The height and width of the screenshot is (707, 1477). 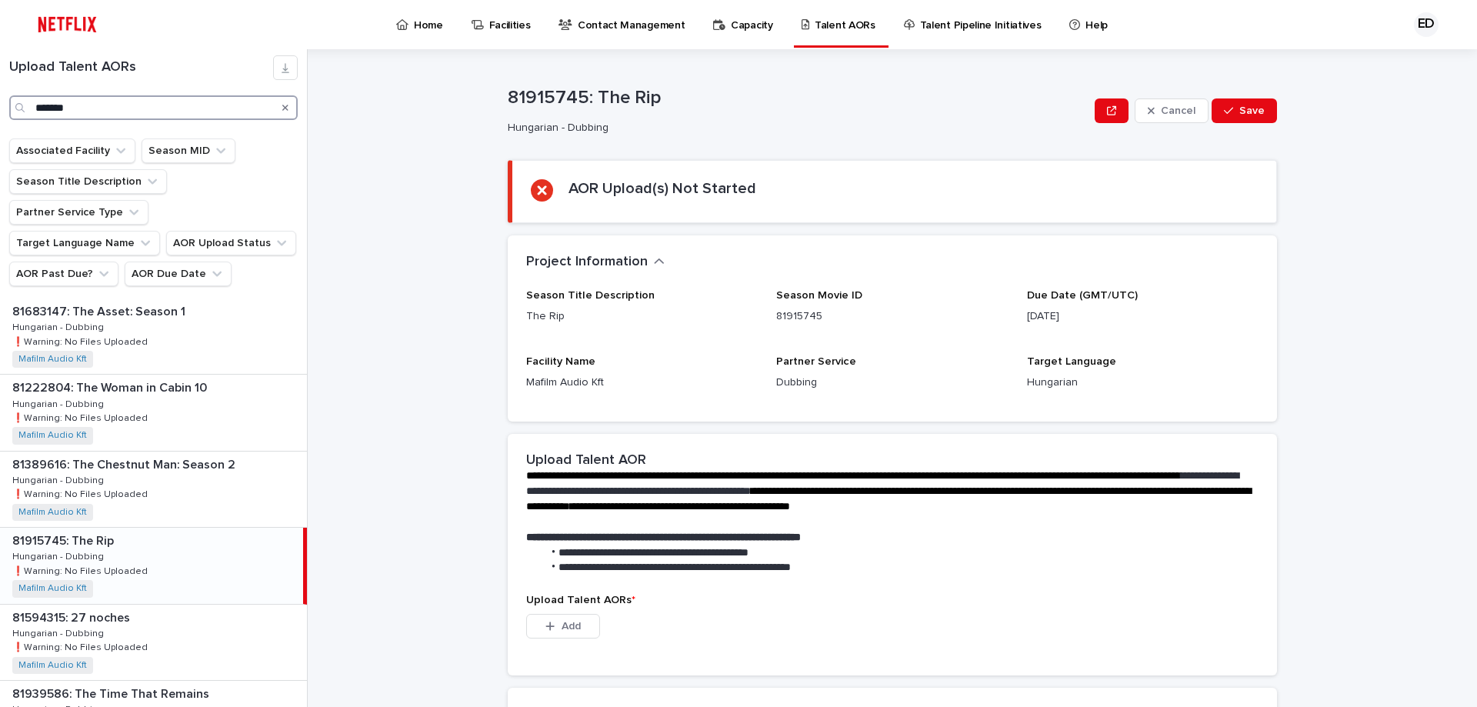 What do you see at coordinates (188, 151) in the screenshot?
I see `button: Season MID` at bounding box center [188, 151].